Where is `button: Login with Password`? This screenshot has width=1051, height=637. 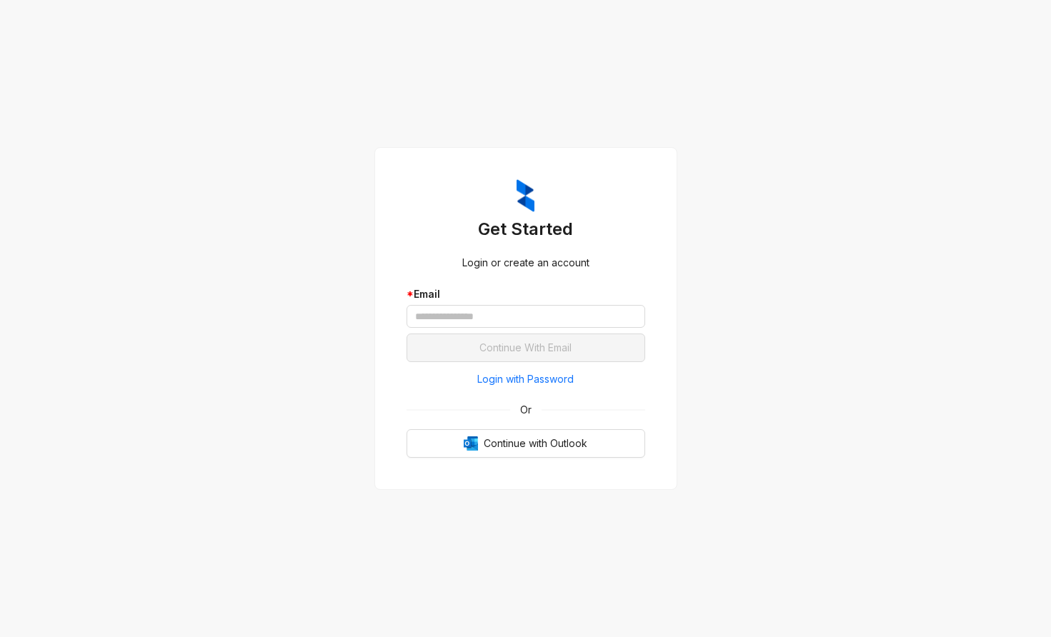 button: Login with Password is located at coordinates (526, 379).